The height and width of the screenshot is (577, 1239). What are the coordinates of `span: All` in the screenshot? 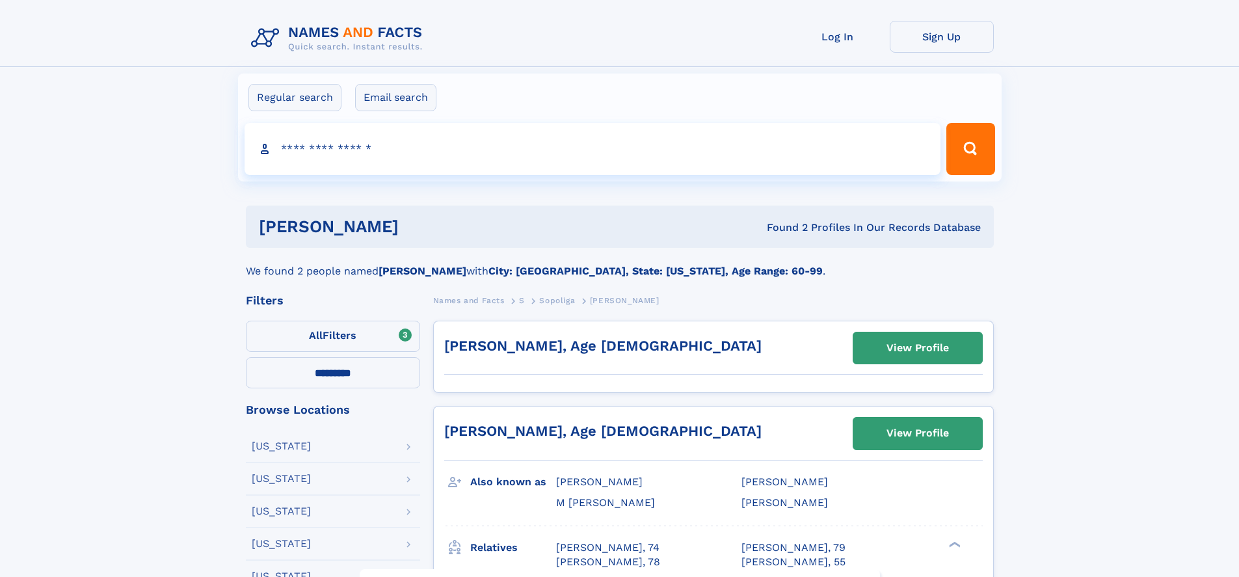 It's located at (315, 335).